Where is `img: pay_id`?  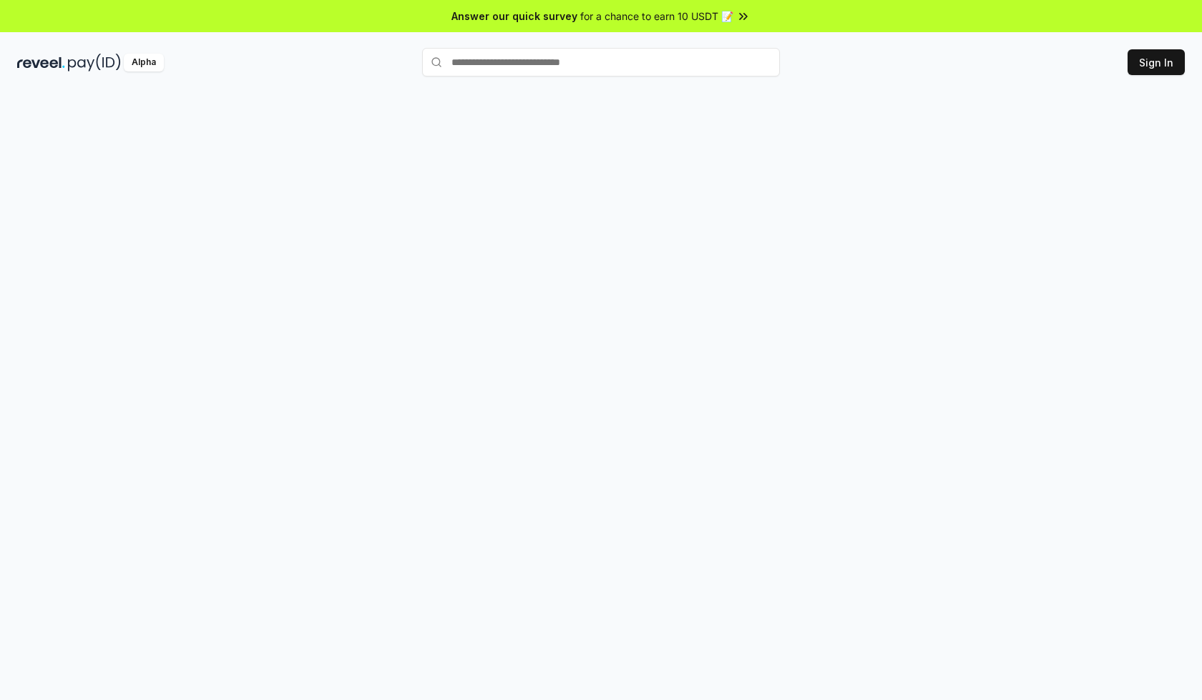 img: pay_id is located at coordinates (94, 62).